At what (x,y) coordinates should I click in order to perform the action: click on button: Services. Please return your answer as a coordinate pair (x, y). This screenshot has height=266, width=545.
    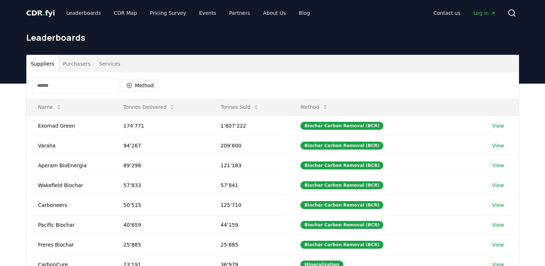
    Looking at the image, I should click on (110, 64).